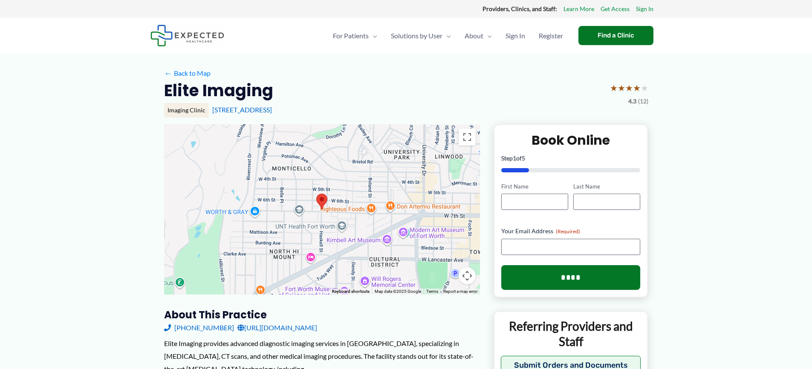 This screenshot has height=369, width=812. Describe the element at coordinates (514, 158) in the screenshot. I see `span: 1` at that location.